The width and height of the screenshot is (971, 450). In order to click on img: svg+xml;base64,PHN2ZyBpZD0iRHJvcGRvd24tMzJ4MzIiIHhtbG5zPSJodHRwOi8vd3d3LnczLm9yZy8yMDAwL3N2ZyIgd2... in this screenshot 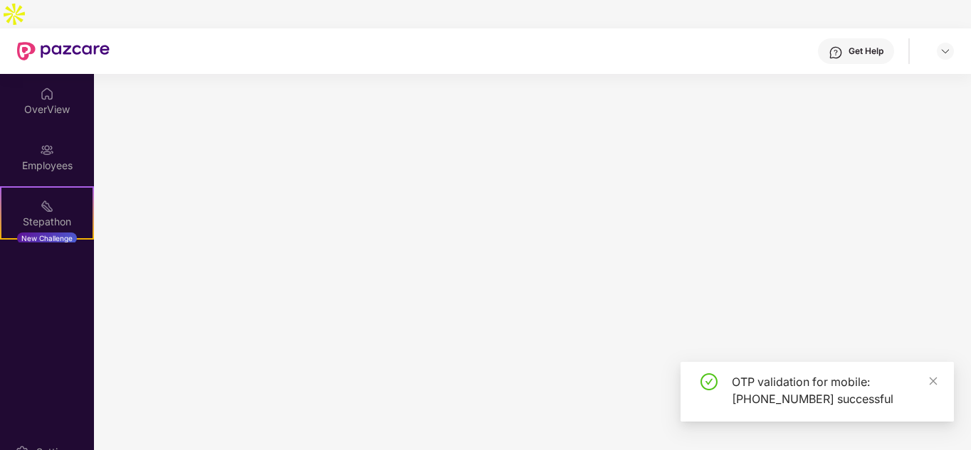, I will do `click(945, 51)`.